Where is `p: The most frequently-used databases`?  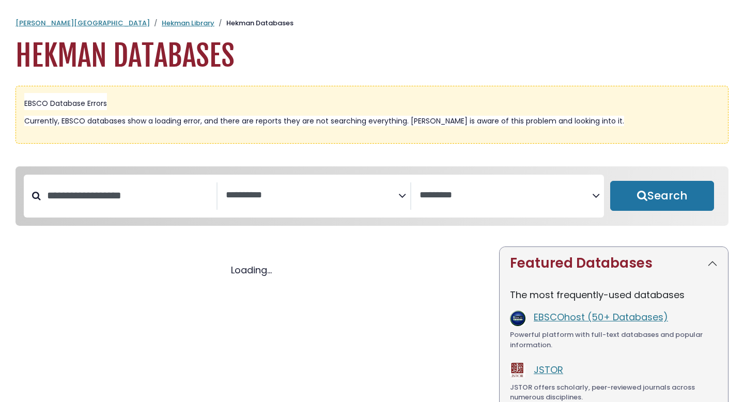
p: The most frequently-used databases is located at coordinates (614, 295).